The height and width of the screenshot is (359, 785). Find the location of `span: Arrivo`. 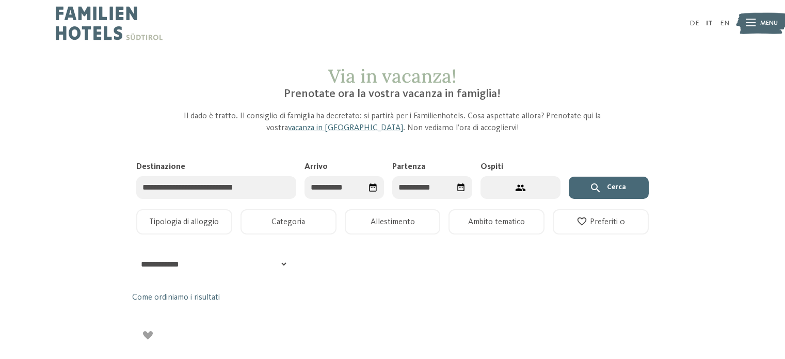

span: Arrivo is located at coordinates (316, 167).